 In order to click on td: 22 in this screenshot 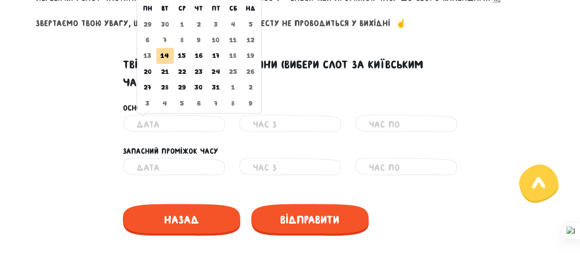, I will do `click(182, 72)`.